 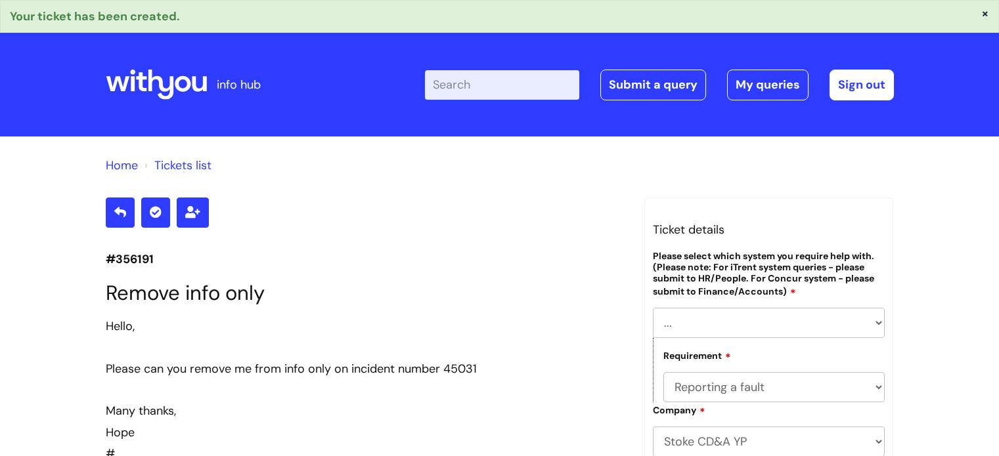 What do you see at coordinates (653, 85) in the screenshot?
I see `a: Submit a query` at bounding box center [653, 85].